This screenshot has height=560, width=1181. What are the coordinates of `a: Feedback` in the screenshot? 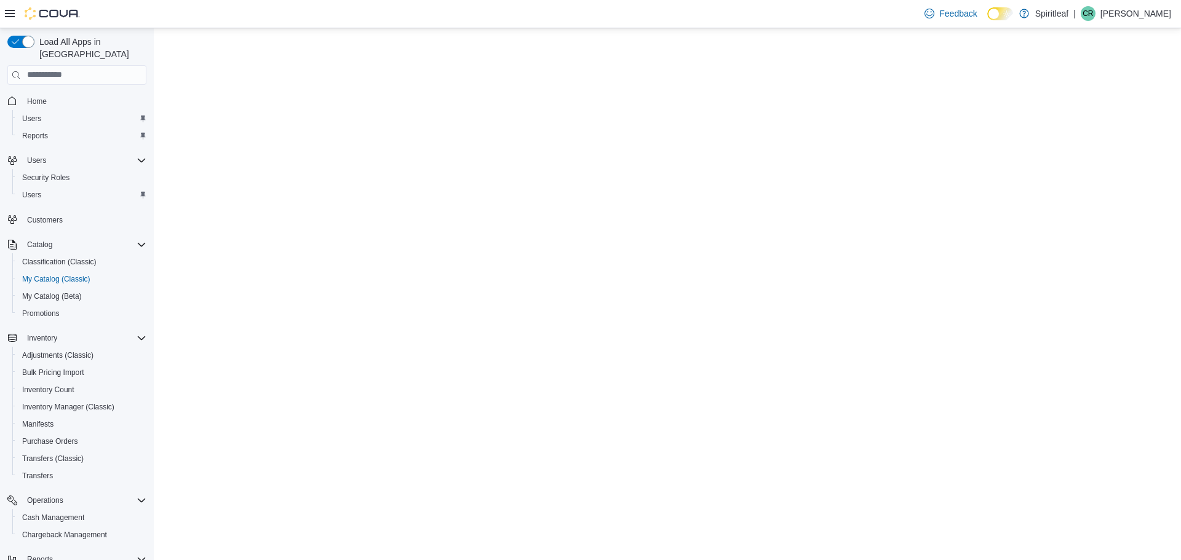 It's located at (950, 14).